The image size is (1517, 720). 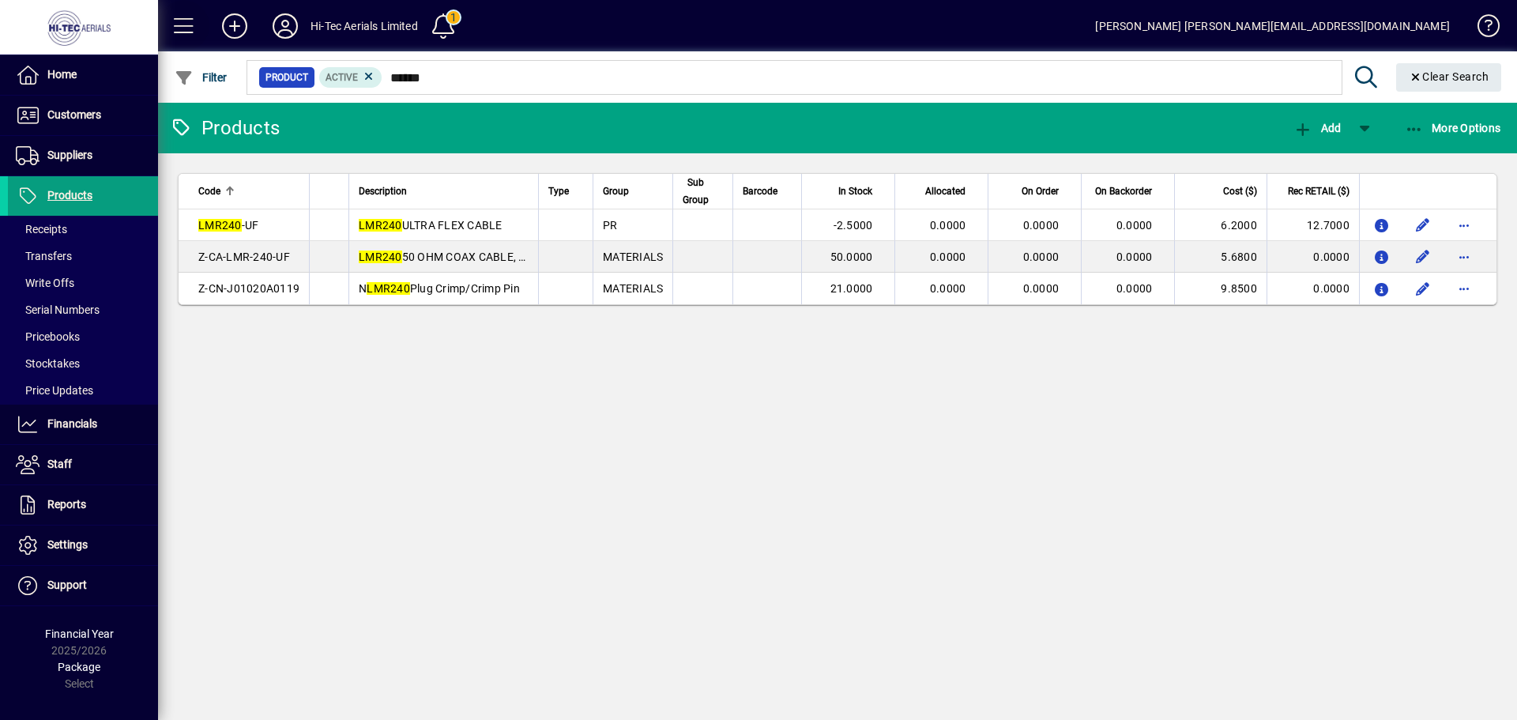 I want to click on span: Code, so click(x=209, y=191).